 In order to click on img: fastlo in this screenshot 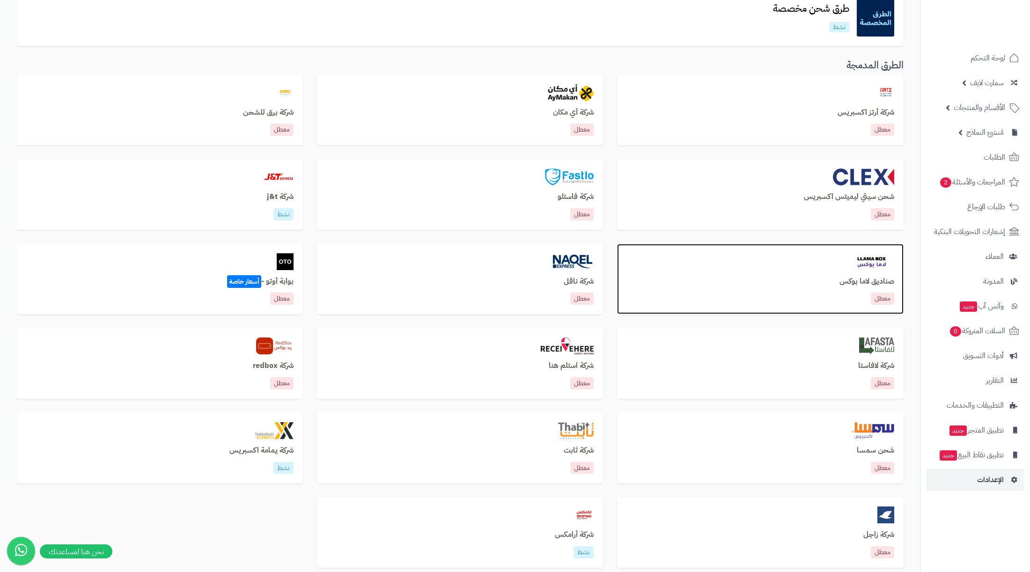, I will do `click(569, 177)`.